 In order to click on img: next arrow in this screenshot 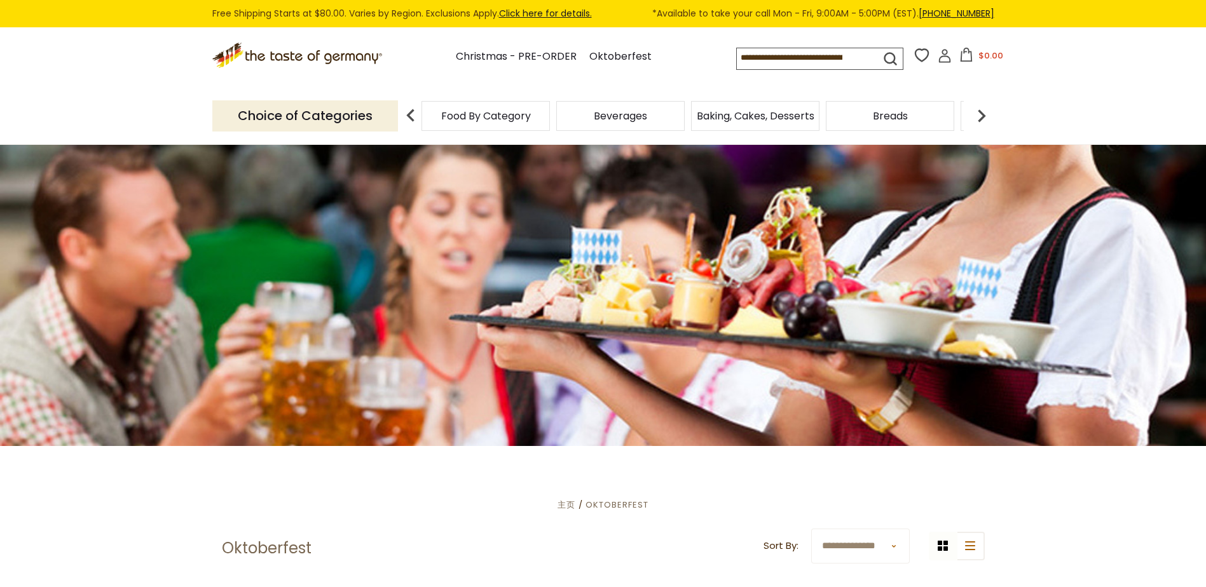, I will do `click(981, 116)`.